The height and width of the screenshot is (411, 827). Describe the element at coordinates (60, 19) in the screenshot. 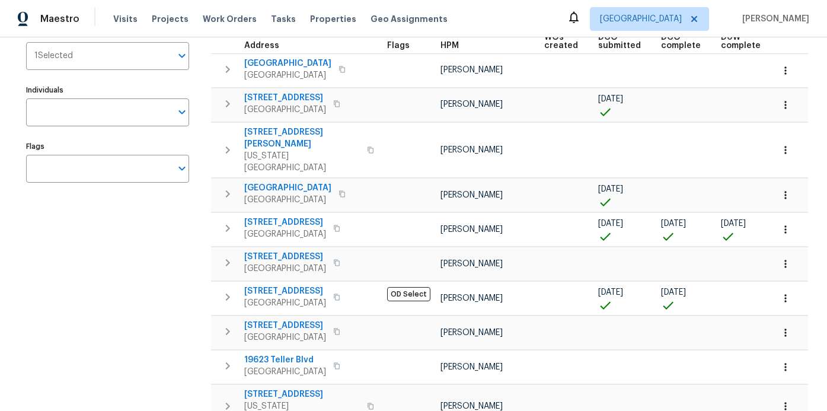

I see `span: Maestro` at that location.